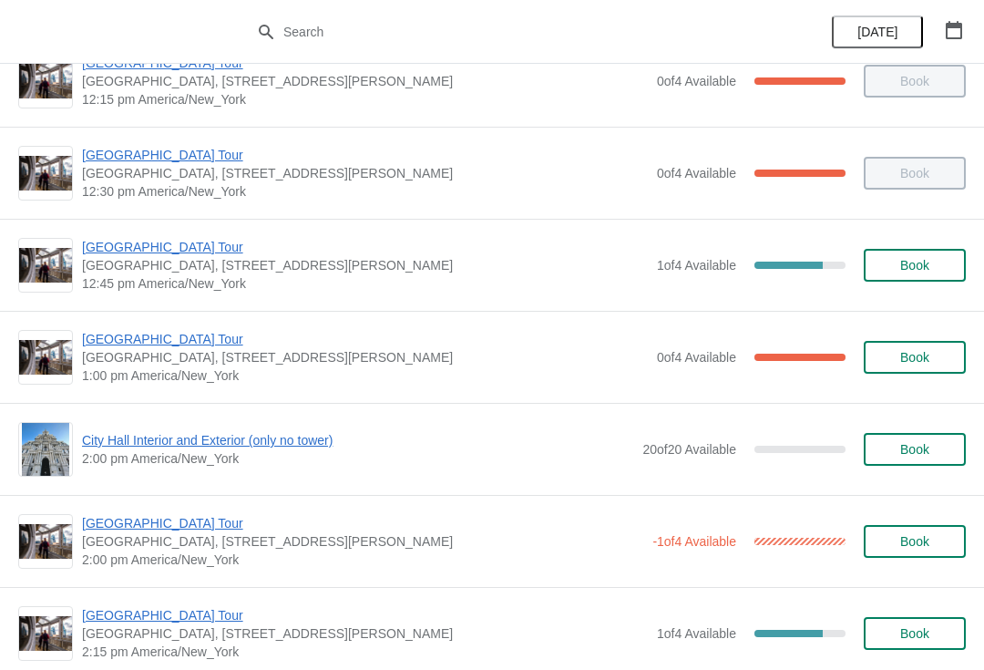 Image resolution: width=984 pixels, height=670 pixels. I want to click on span: 12:45 pm America/New_York, so click(365, 283).